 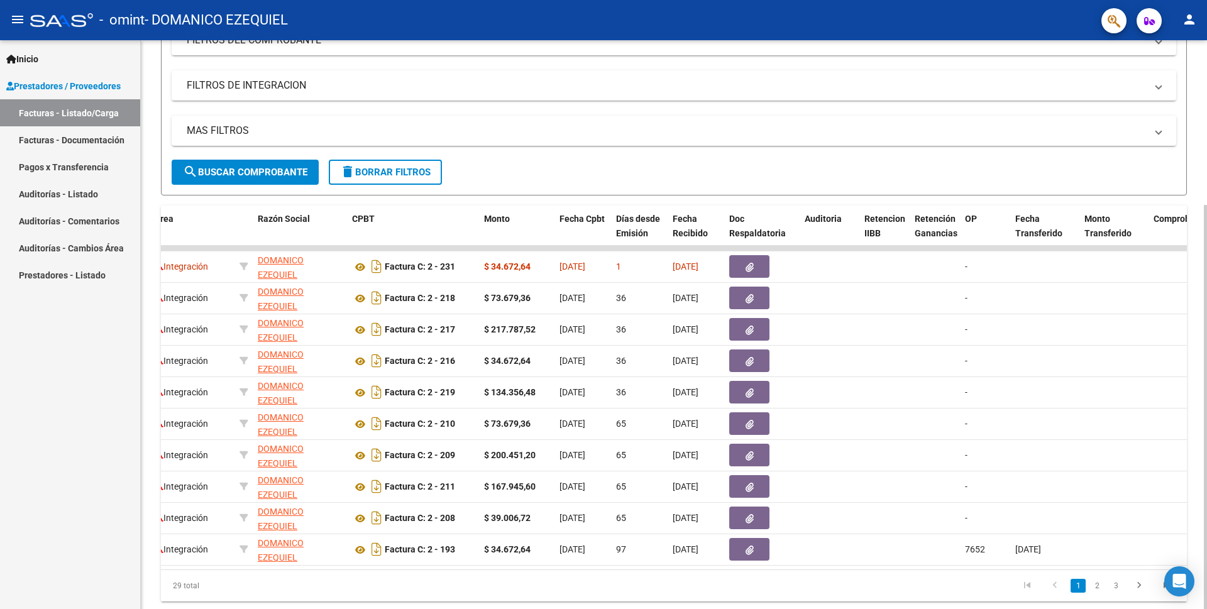 What do you see at coordinates (1139, 586) in the screenshot?
I see `a: go to next page` at bounding box center [1139, 586].